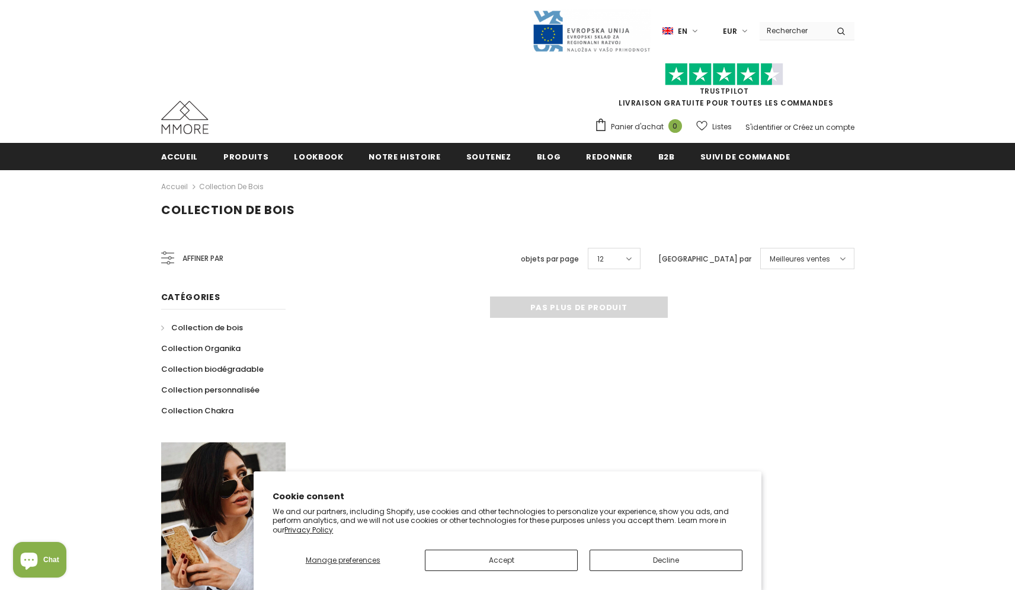 The height and width of the screenshot is (590, 1015). I want to click on span: B2B, so click(667, 156).